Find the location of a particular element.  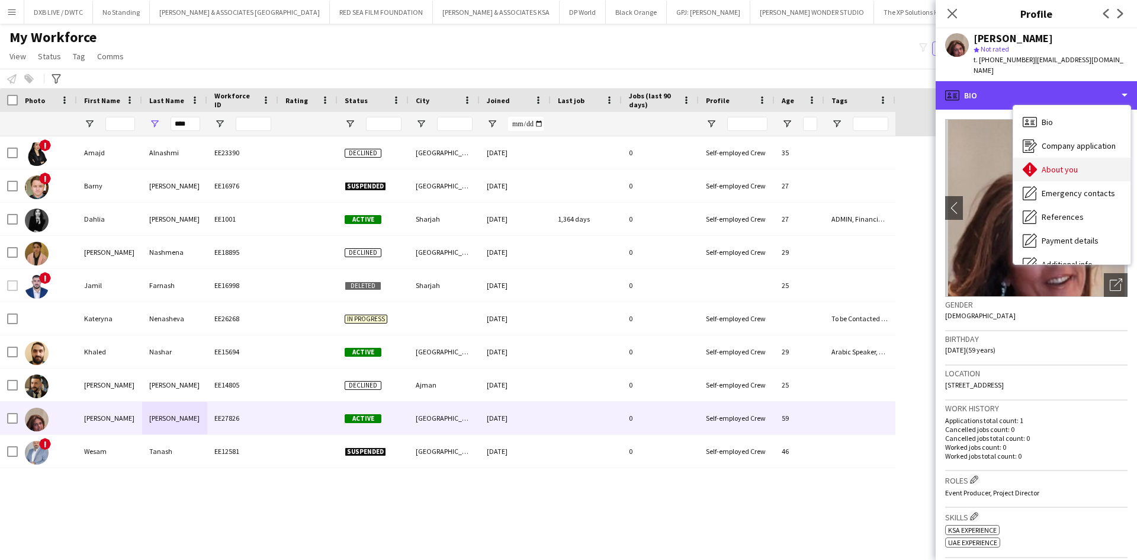

span: Not rated is located at coordinates (995, 49).